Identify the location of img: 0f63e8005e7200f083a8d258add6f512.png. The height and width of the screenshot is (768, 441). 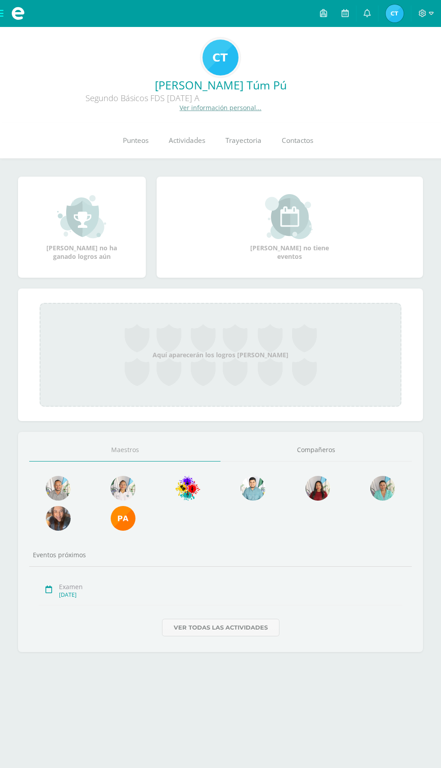
(253, 488).